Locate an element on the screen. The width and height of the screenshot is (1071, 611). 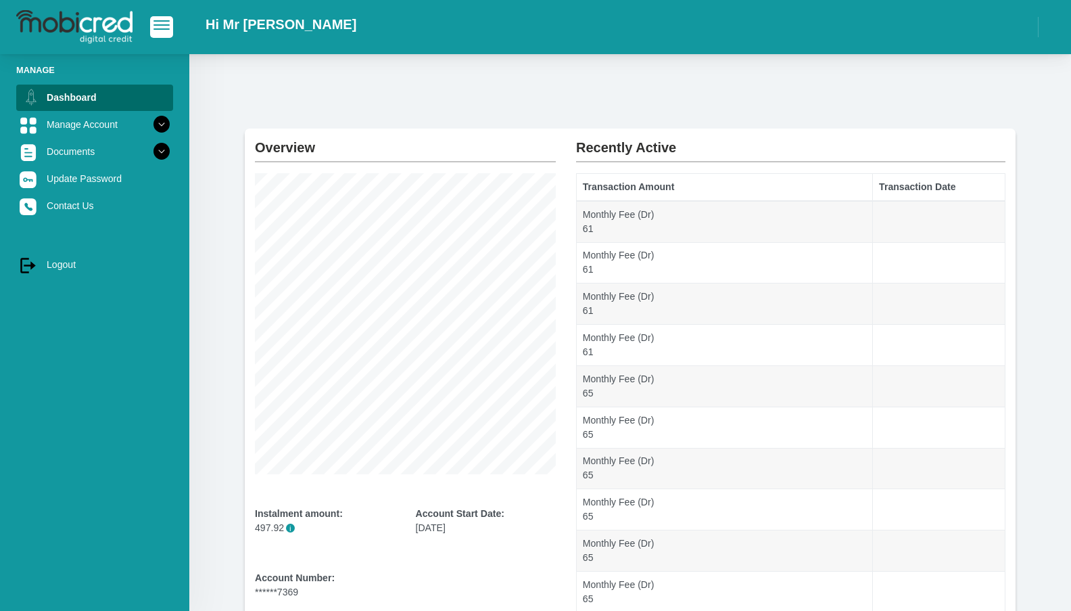
p: 497.92 is located at coordinates (325, 527).